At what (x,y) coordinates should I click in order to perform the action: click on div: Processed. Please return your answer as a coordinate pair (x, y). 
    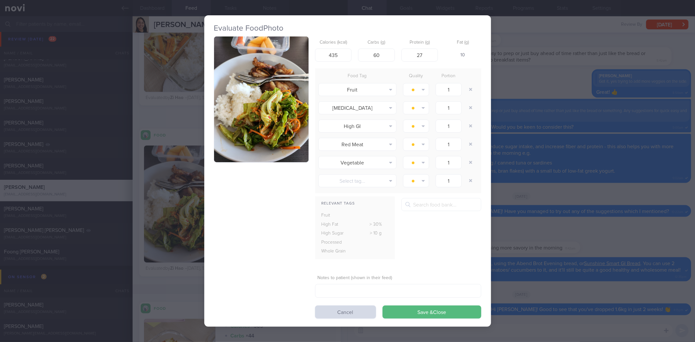
    Looking at the image, I should click on (336, 243).